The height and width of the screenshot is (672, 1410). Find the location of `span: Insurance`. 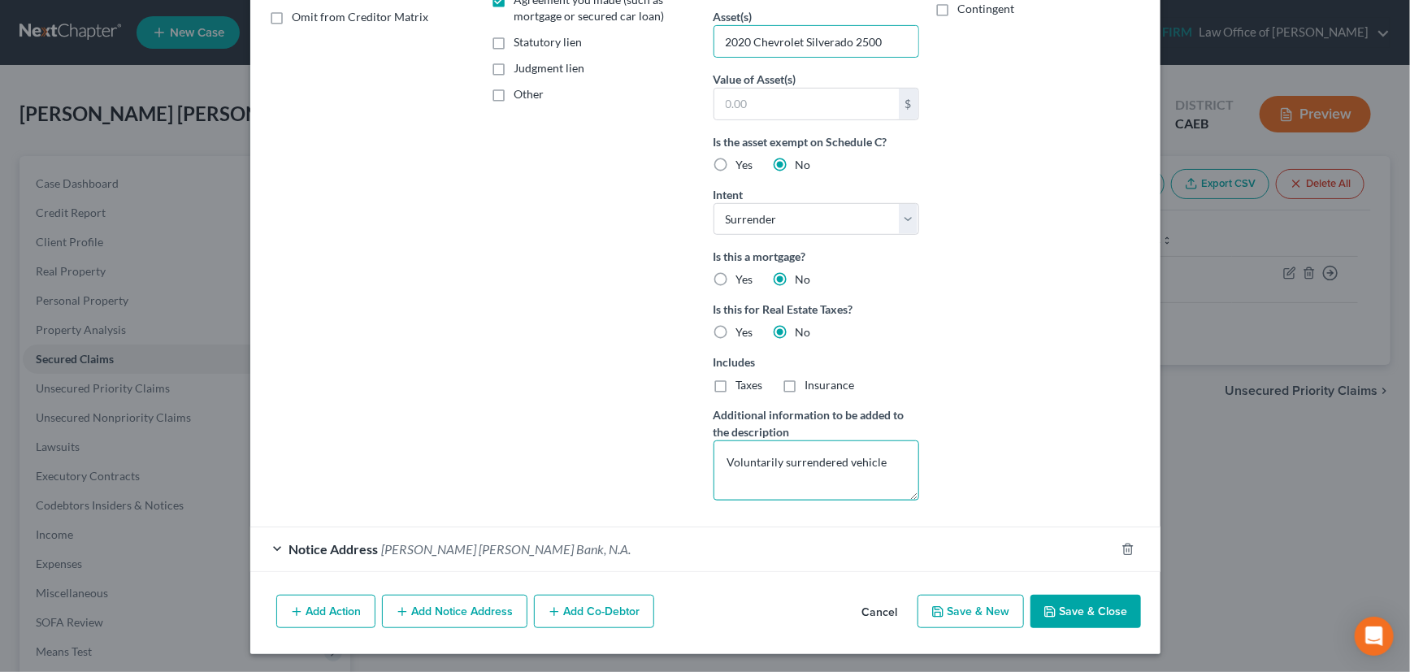

span: Insurance is located at coordinates (830, 384).